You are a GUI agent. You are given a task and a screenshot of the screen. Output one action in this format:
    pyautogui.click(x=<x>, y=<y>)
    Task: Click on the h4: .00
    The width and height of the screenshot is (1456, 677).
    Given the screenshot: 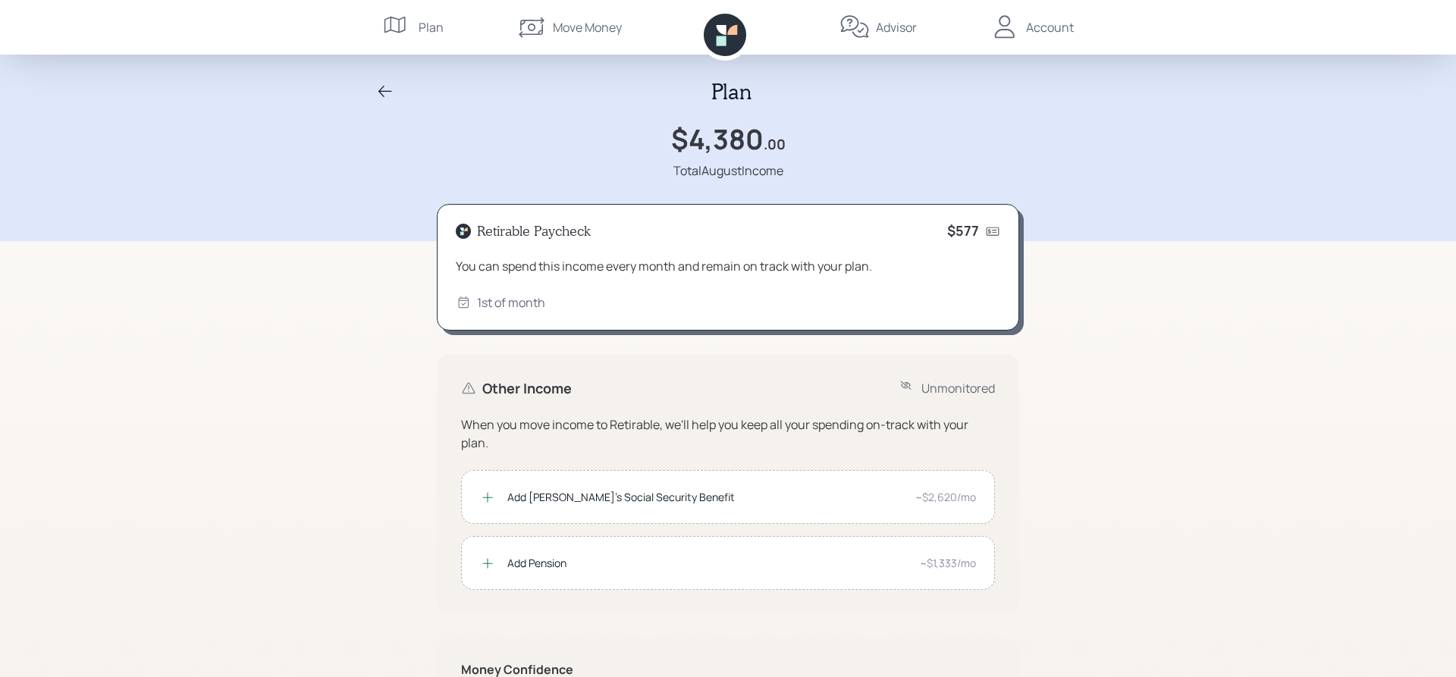 What is the action you would take?
    pyautogui.click(x=774, y=145)
    